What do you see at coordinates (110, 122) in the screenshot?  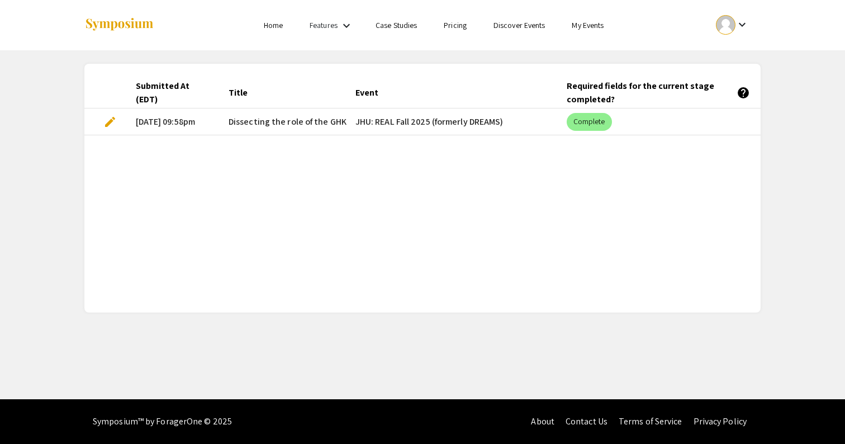 I see `span: edit` at bounding box center [110, 122].